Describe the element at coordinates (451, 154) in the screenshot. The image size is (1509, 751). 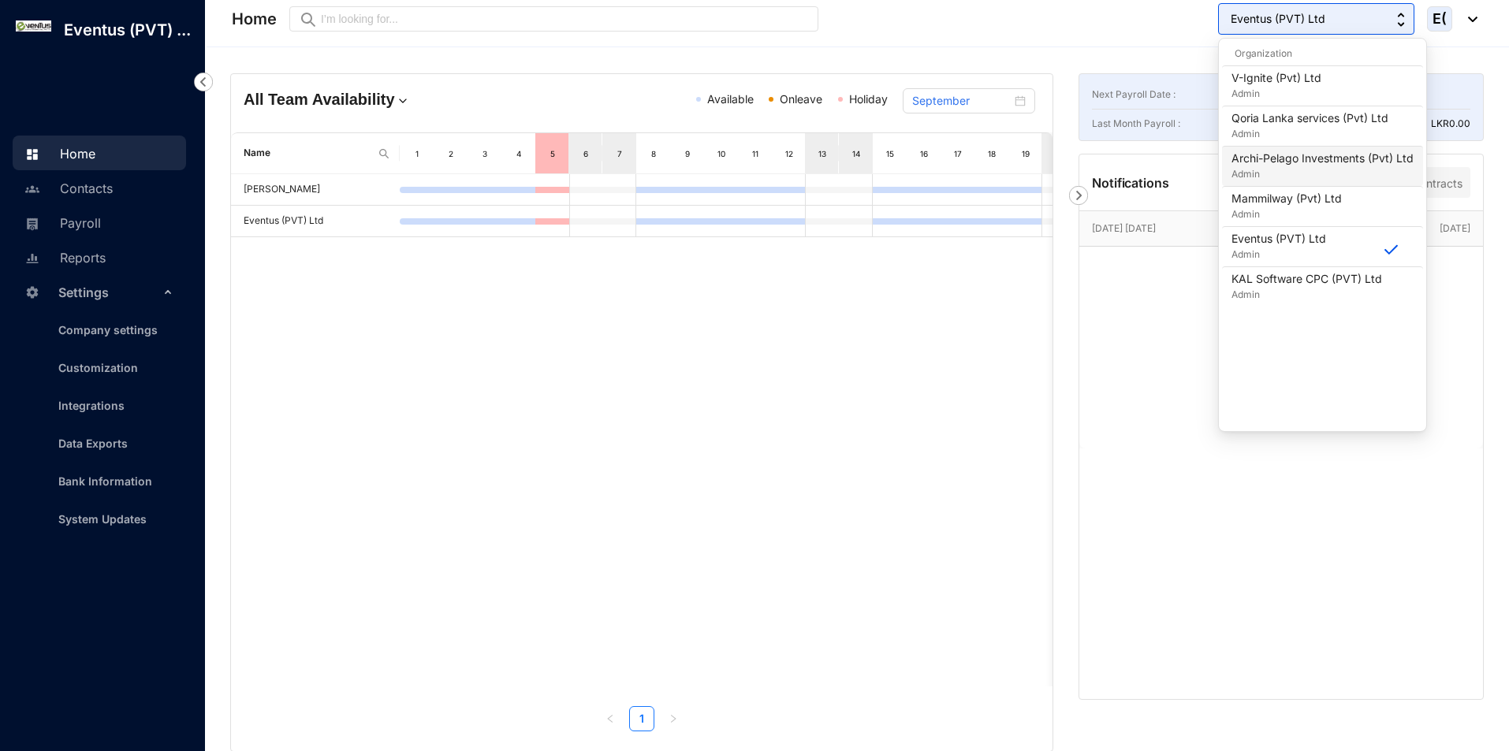
I see `div: 2` at that location.